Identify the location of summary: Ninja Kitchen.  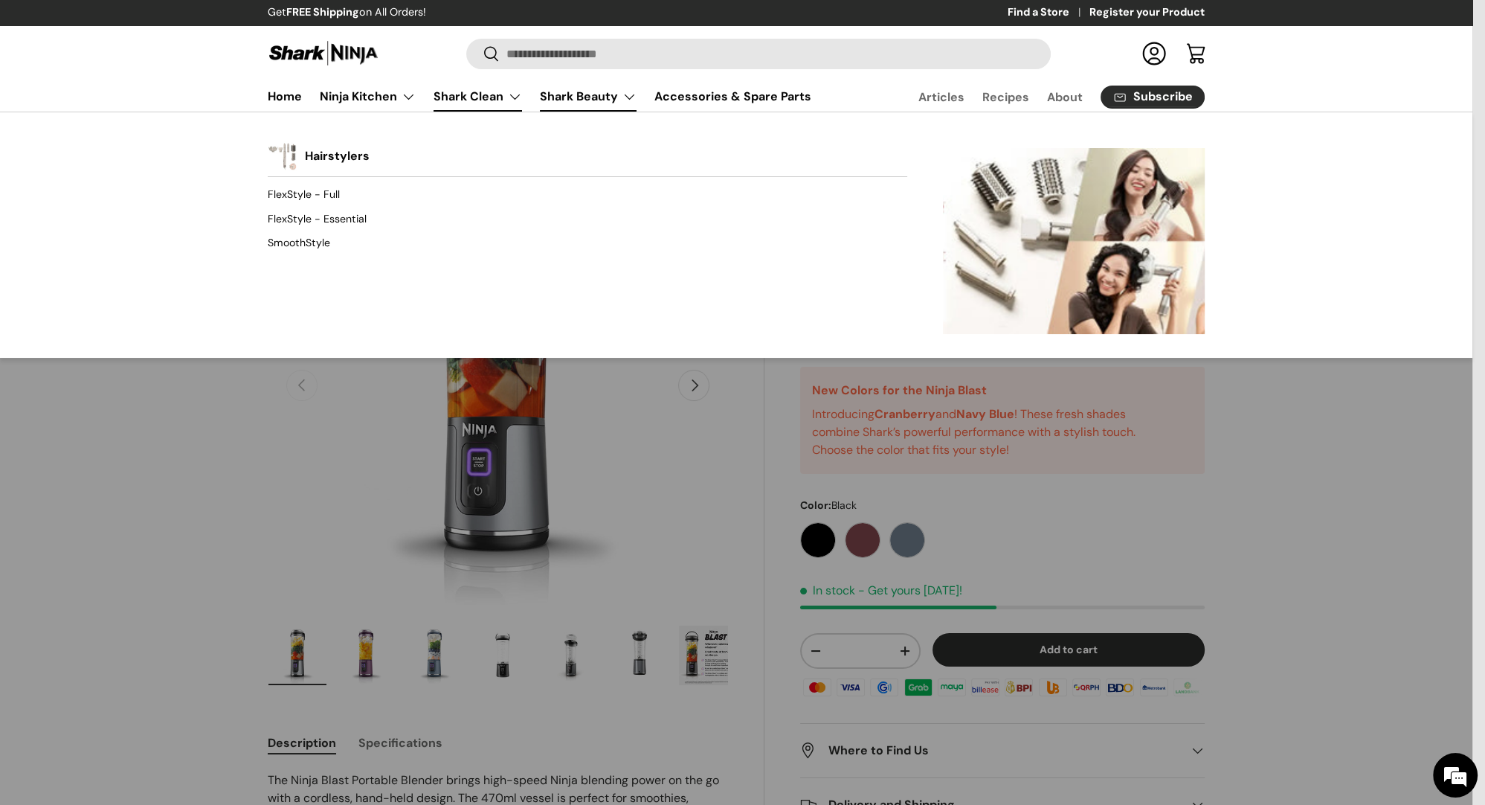
(367, 97).